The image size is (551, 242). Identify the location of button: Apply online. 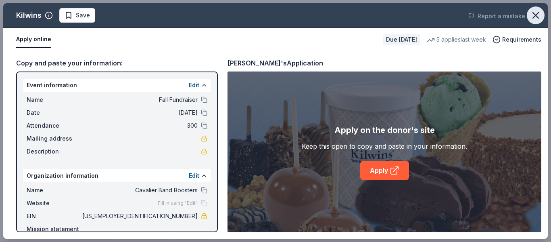
(34, 40).